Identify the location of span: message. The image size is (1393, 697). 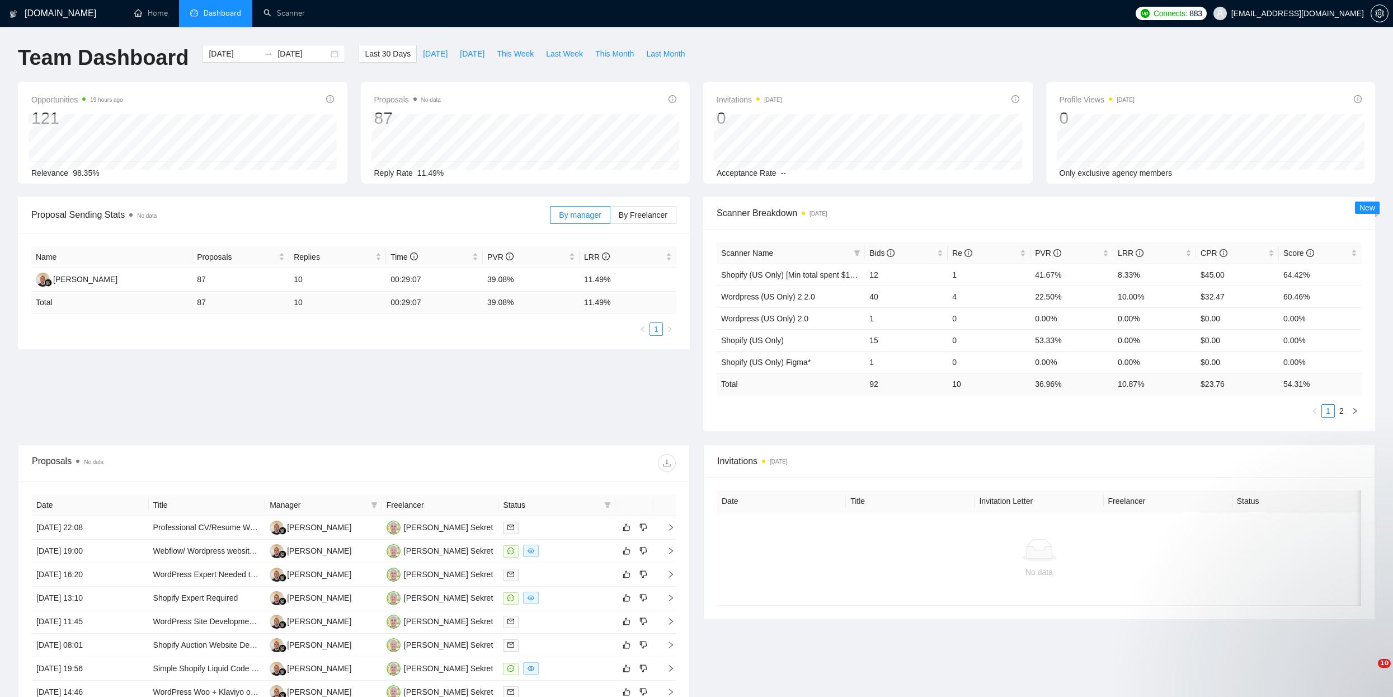
(511, 551).